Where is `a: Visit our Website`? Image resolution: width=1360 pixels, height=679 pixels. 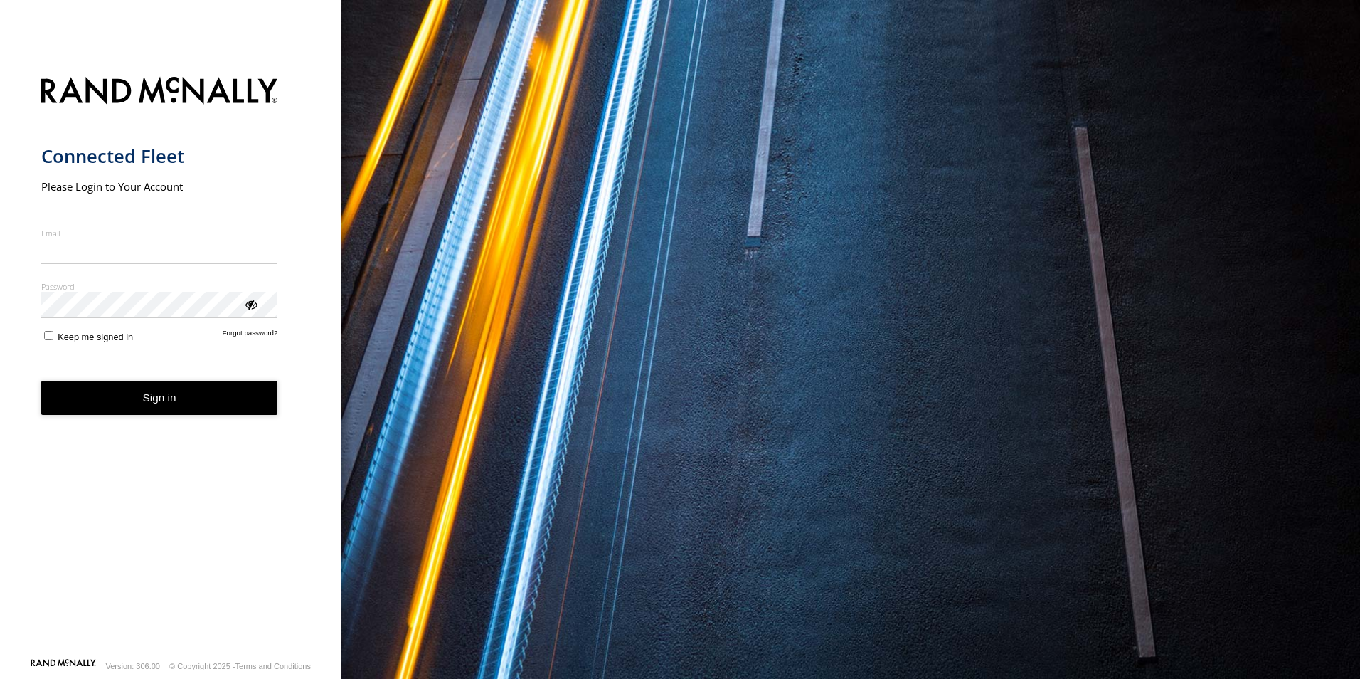
a: Visit our Website is located at coordinates (63, 666).